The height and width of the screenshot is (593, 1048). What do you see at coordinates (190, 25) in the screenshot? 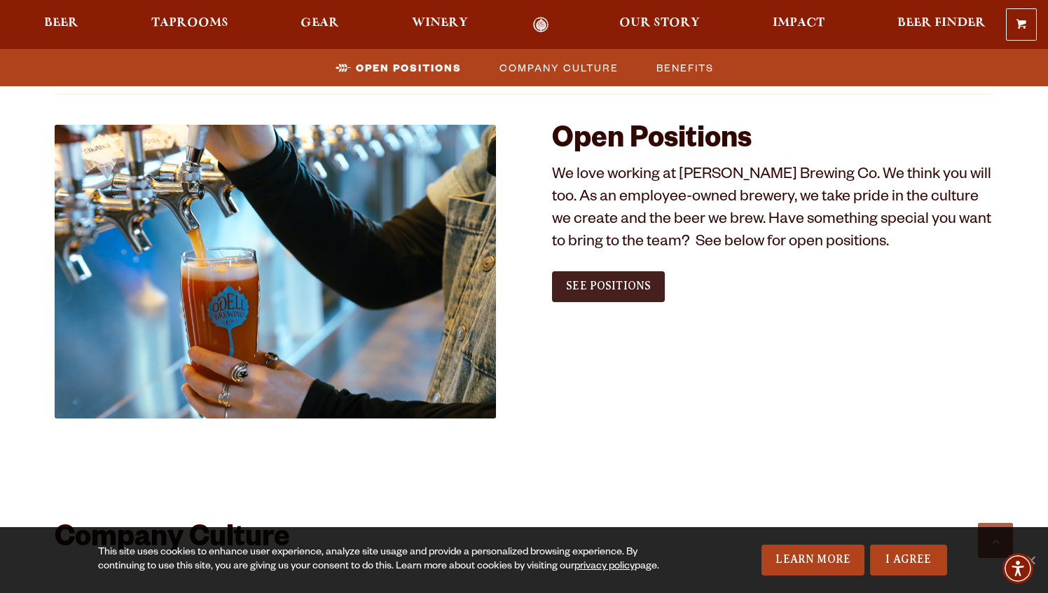
I see `a: Taprooms` at bounding box center [190, 25].